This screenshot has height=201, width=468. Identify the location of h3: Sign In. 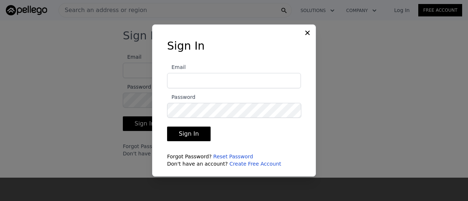
(234, 46).